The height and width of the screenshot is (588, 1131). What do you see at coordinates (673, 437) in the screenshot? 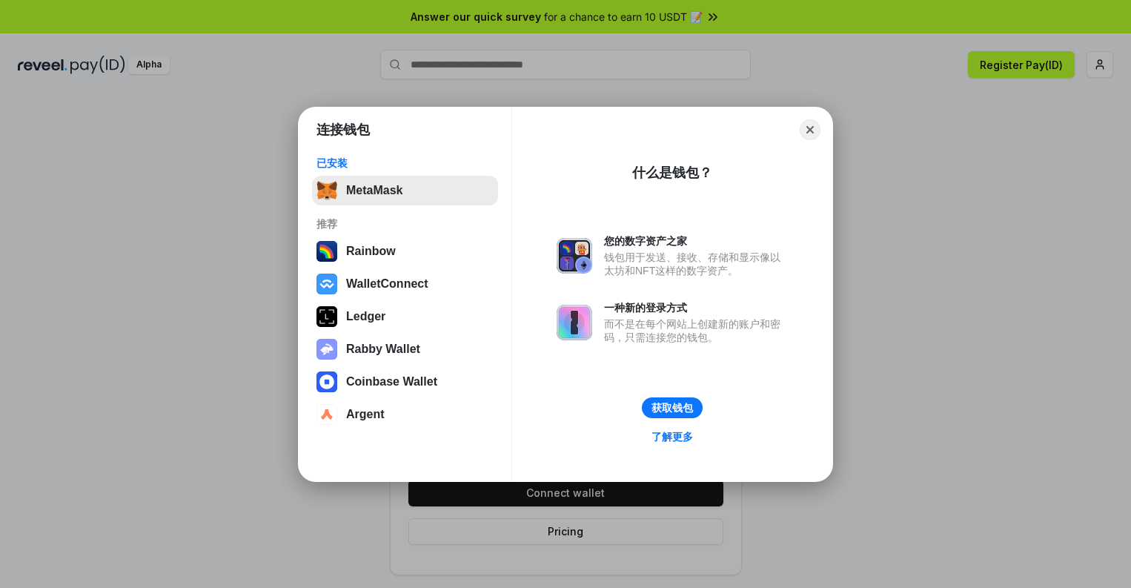
I see `div: 了解更多` at bounding box center [673, 437].